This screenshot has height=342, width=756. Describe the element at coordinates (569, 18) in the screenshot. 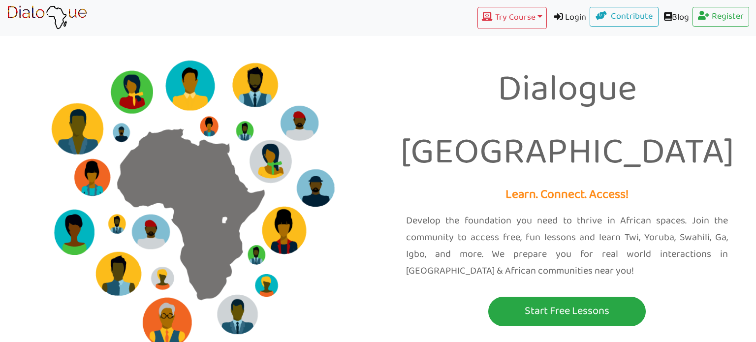

I see `a: Login` at that location.